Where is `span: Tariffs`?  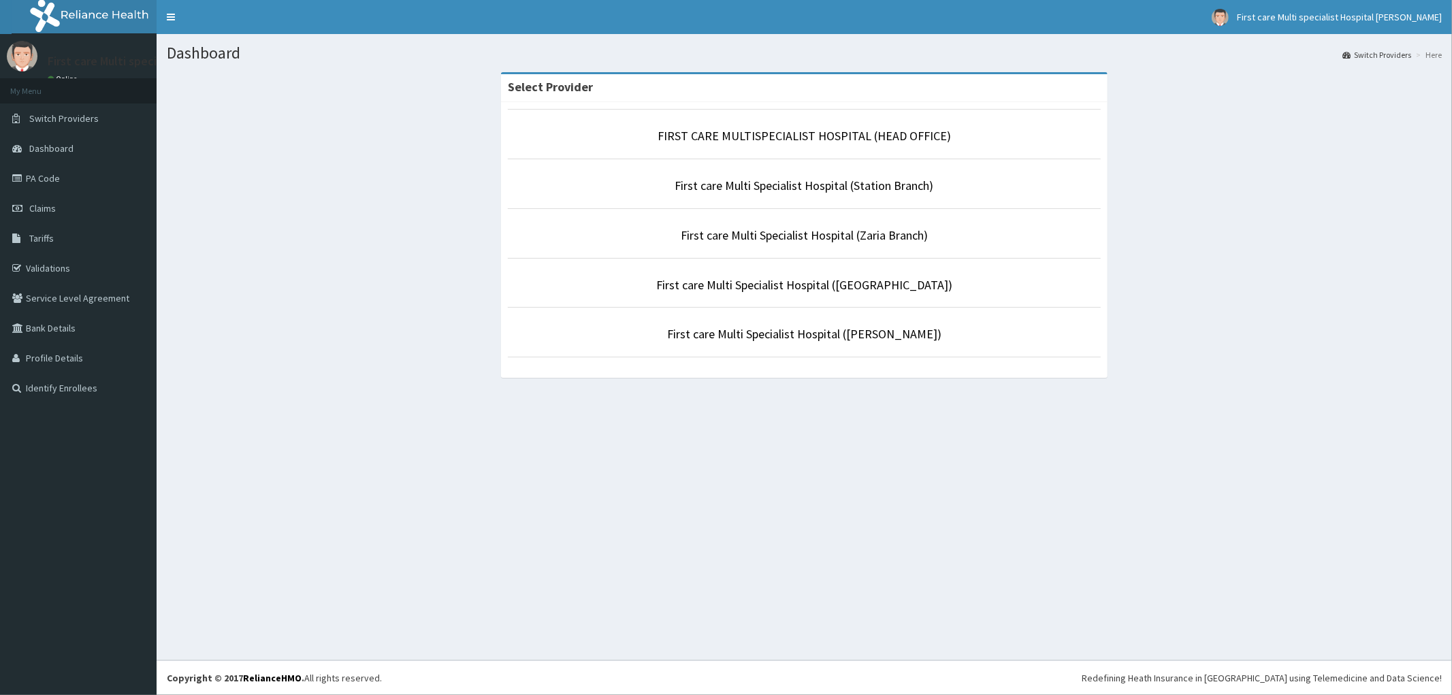
span: Tariffs is located at coordinates (42, 238).